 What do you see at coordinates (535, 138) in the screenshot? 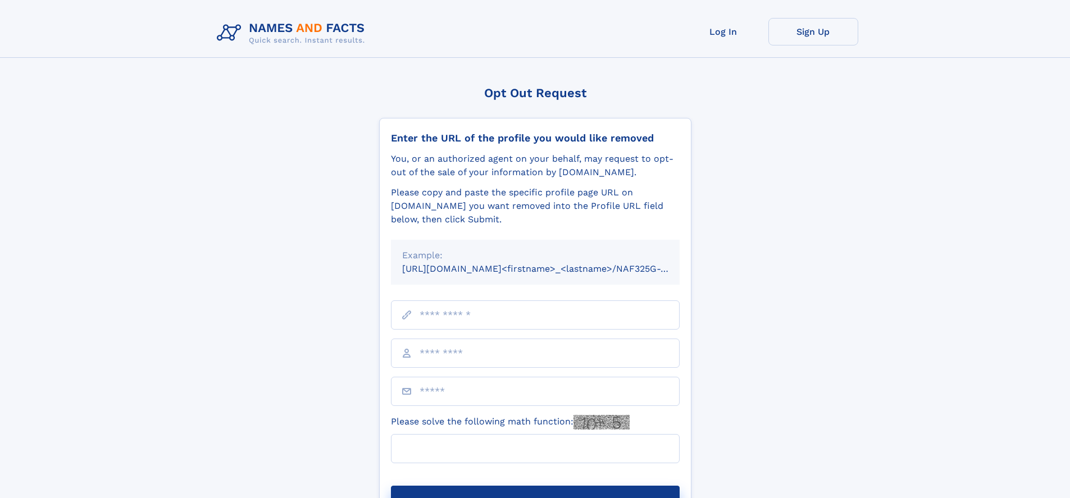
I see `div: Enter the URL of the profile you would like removed` at bounding box center [535, 138].